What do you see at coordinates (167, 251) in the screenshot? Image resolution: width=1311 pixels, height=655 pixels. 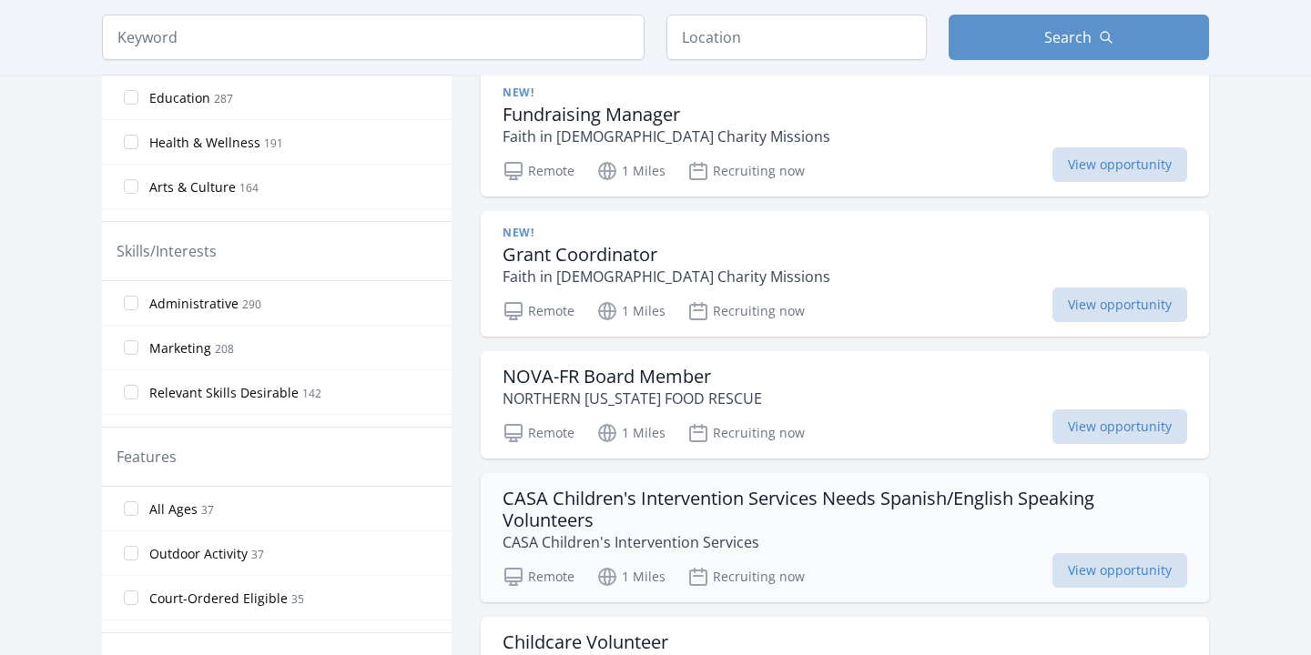 I see `legend: Skills/Interests` at bounding box center [167, 251].